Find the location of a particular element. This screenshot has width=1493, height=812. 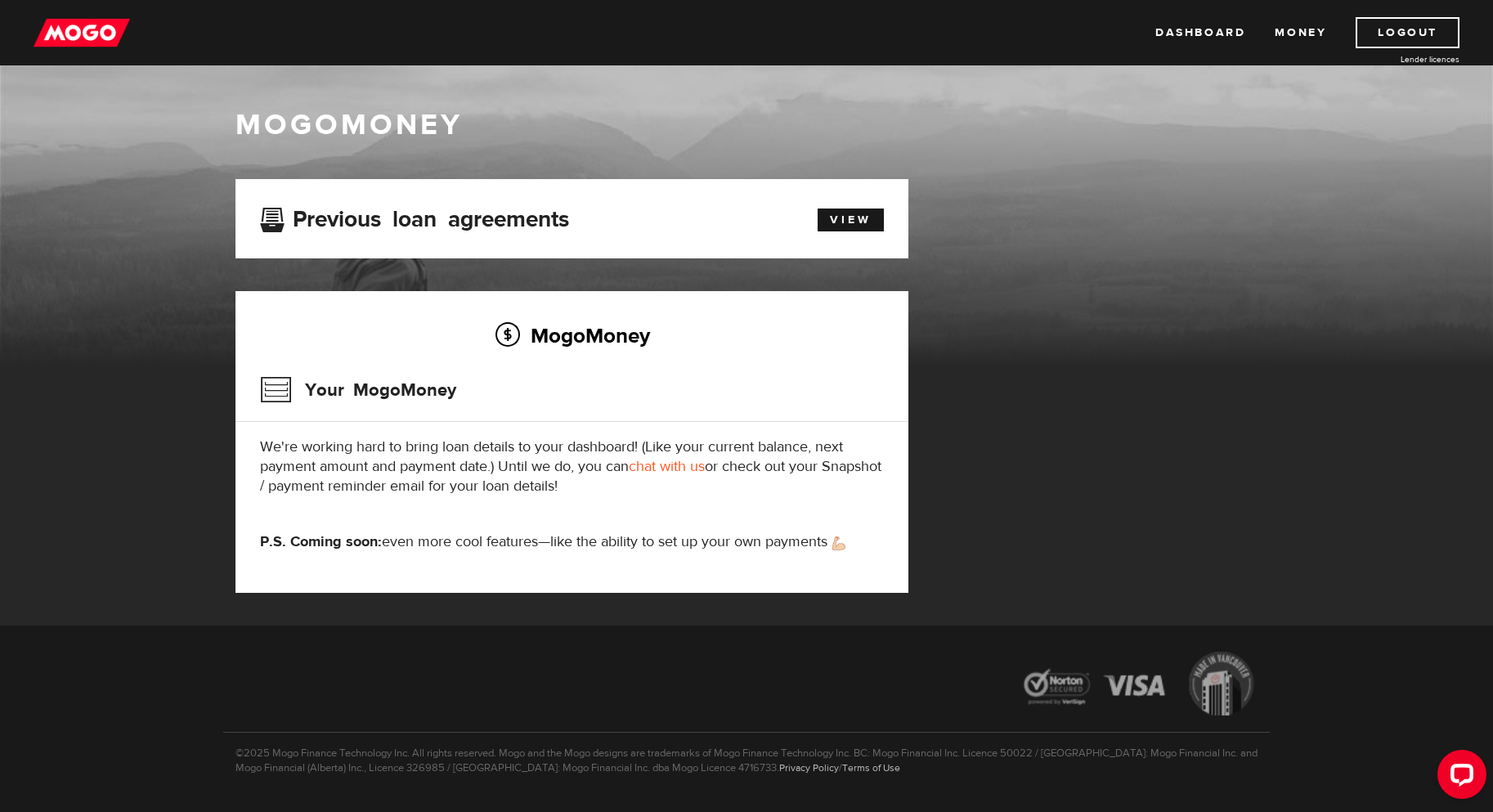

a: chat with us is located at coordinates (667, 466).